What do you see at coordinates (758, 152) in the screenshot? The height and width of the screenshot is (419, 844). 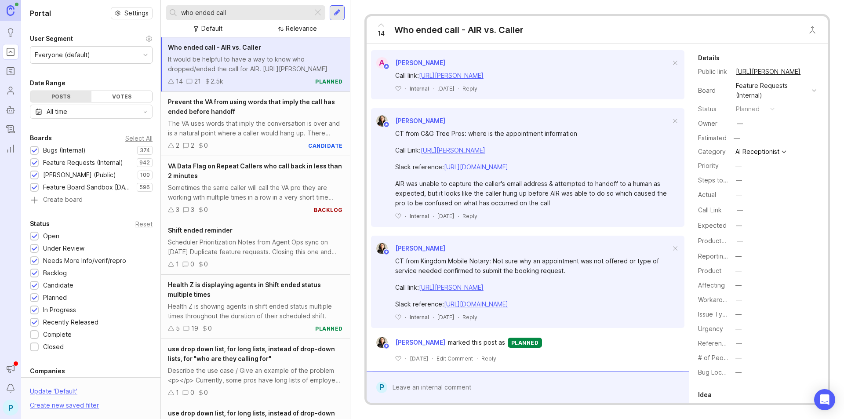 I see `div: AI Receptionist` at bounding box center [758, 152].